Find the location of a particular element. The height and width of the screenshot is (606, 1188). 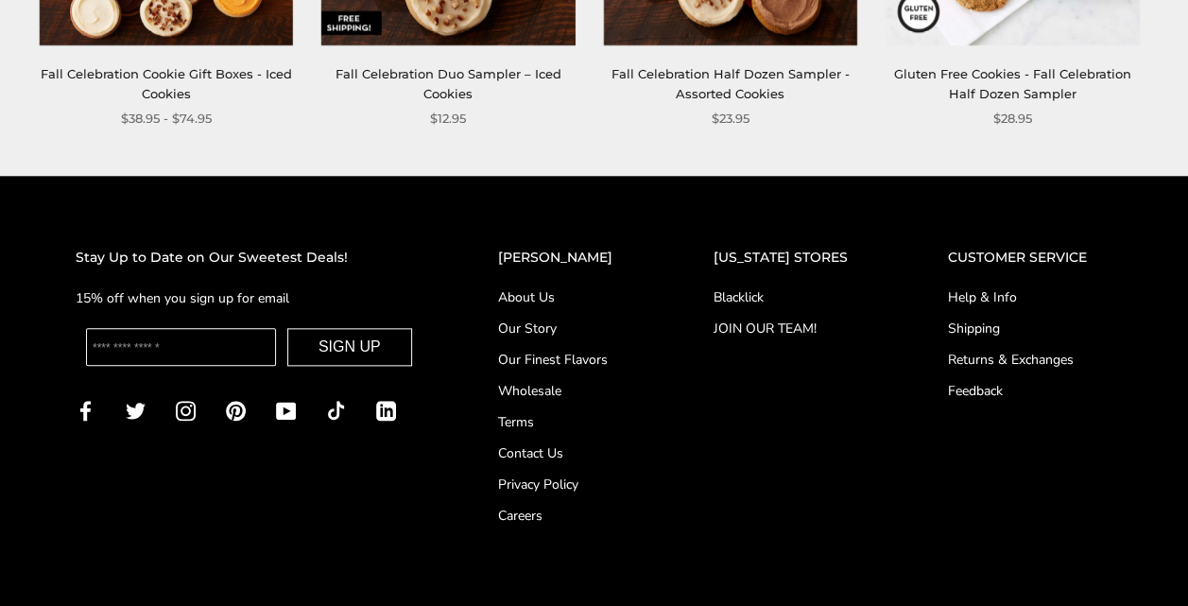

span: $23.95 is located at coordinates (731, 118).